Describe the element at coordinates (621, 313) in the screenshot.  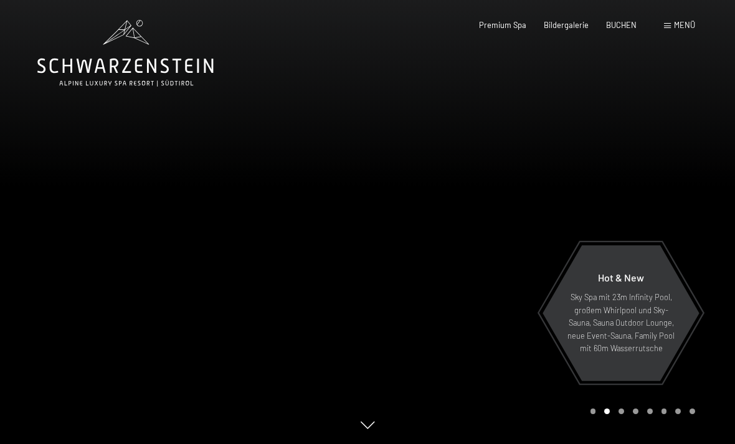
I see `a: Hot & New Sky Spa mit 23m Infinity Pool, großem Whirlpool und Sky-Sauna, Sauna Outdoor Lounge, ne...` at that location.